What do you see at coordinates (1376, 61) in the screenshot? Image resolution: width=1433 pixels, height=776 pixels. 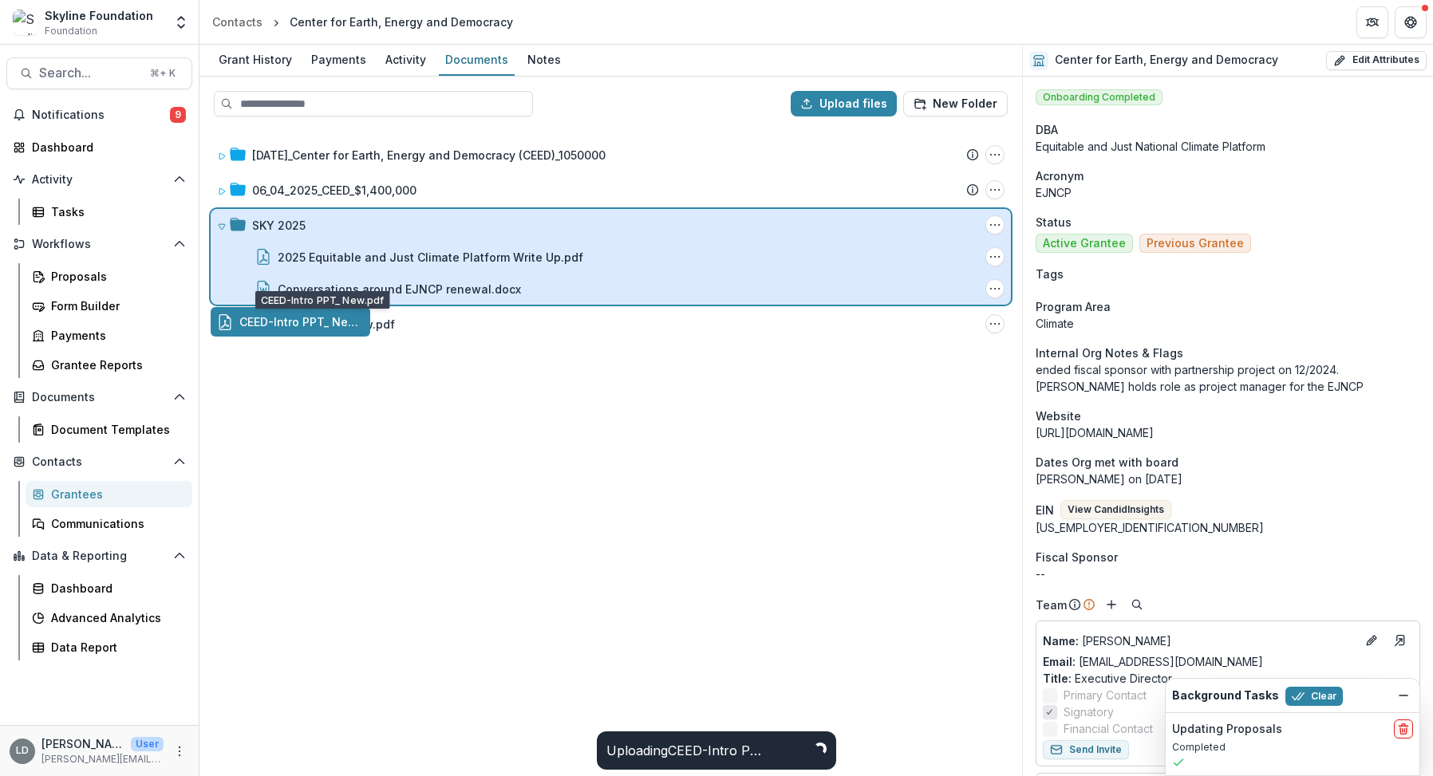 I see `button: Edit Attributes` at bounding box center [1376, 61].